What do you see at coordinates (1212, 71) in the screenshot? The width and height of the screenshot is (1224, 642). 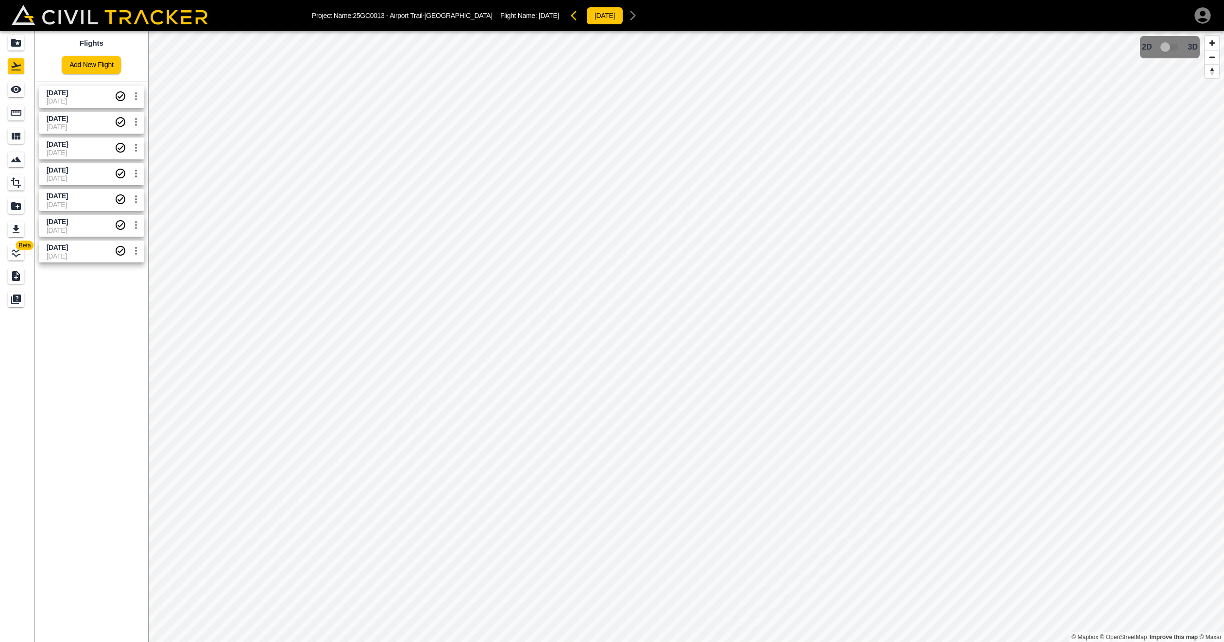 I see `button: Reset bearing to north` at bounding box center [1212, 71].